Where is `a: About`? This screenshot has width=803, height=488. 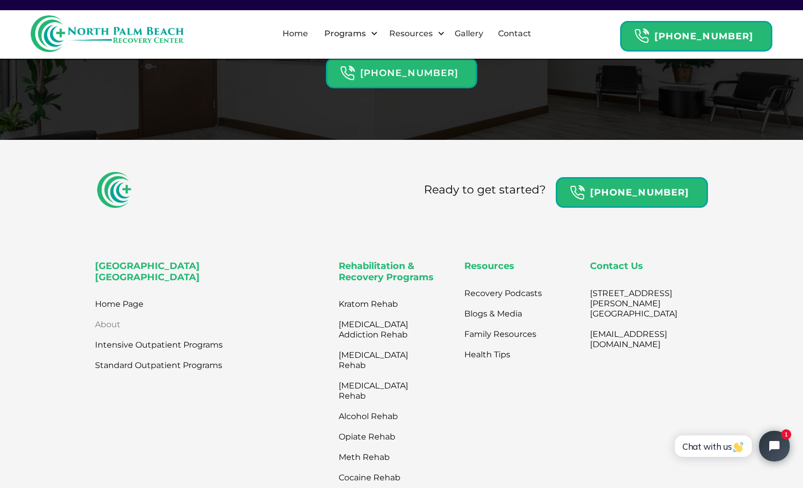 a: About is located at coordinates (108, 325).